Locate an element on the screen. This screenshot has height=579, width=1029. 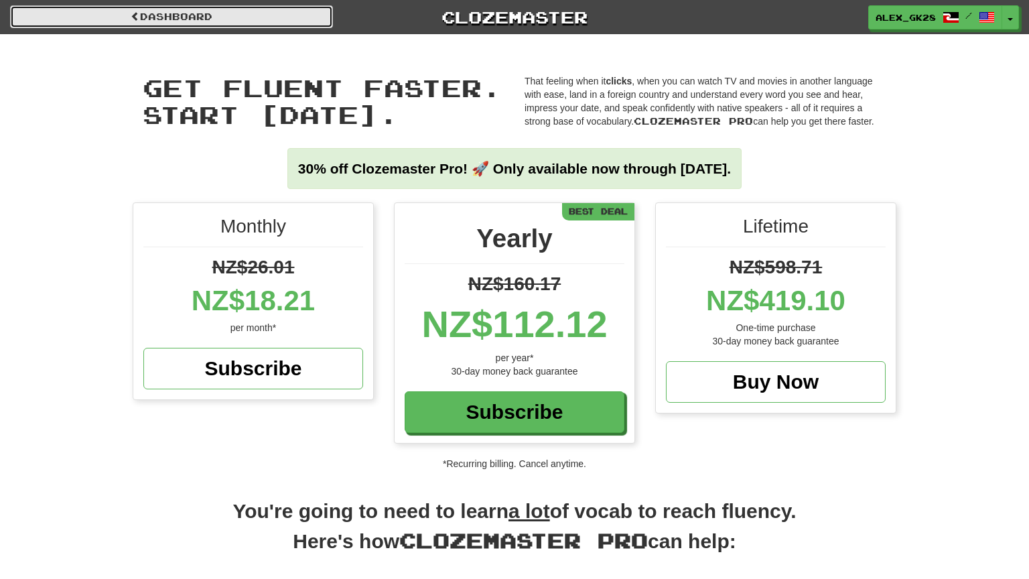
a: Clozemaster is located at coordinates (515, 17).